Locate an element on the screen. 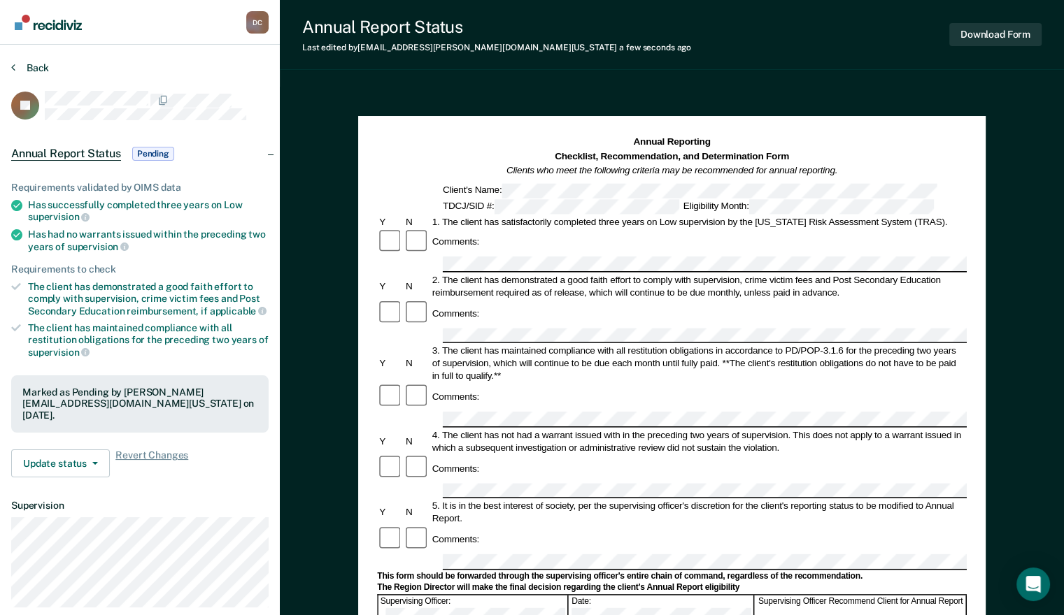 The height and width of the screenshot is (615, 1064). div: 5. It is in the best interest of society, per the supervising officer's discretion for the client... is located at coordinates (698, 513).